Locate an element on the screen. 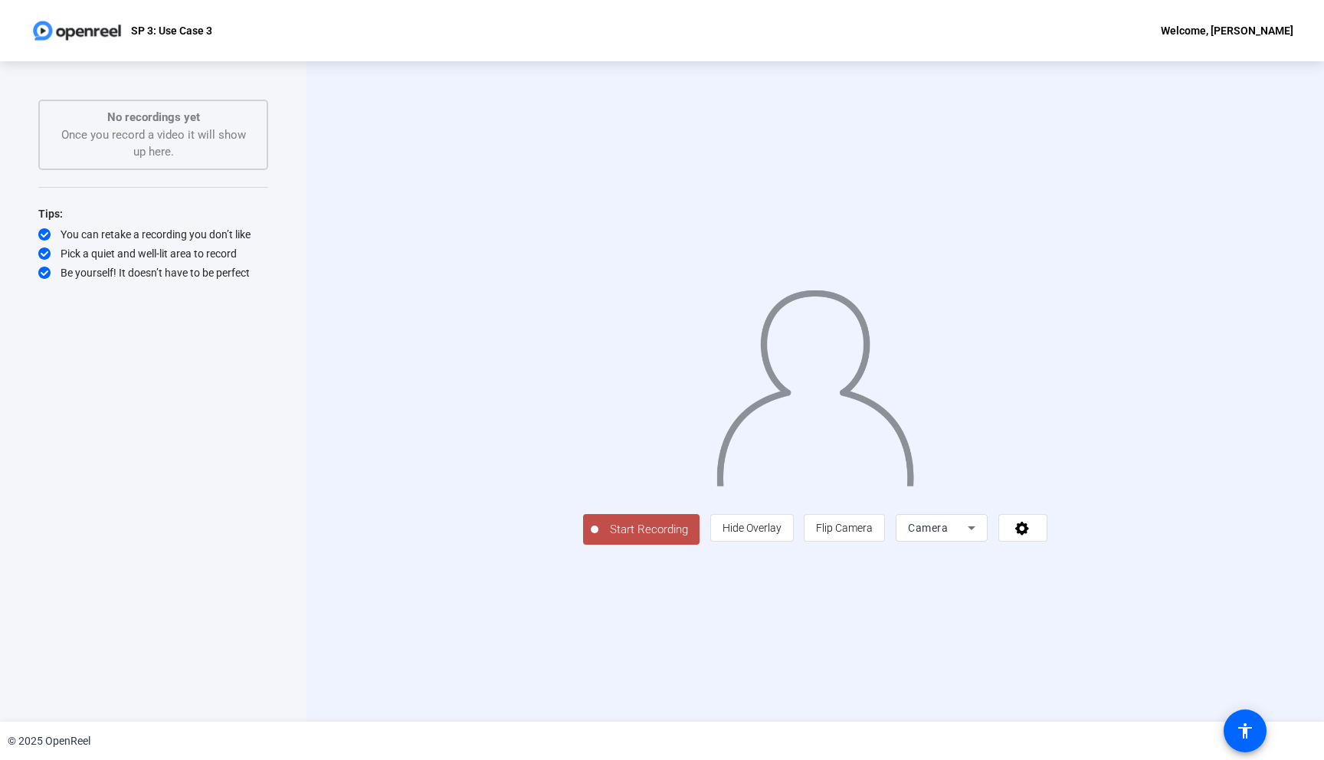  div: Tips: is located at coordinates (153, 214).